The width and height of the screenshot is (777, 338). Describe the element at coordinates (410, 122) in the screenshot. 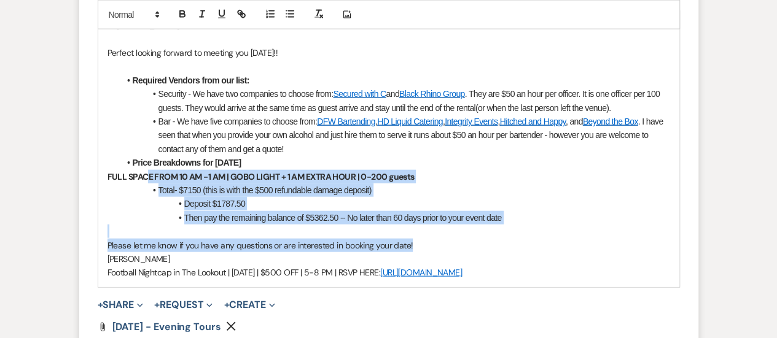

I see `a: HD Liquid Catering` at that location.